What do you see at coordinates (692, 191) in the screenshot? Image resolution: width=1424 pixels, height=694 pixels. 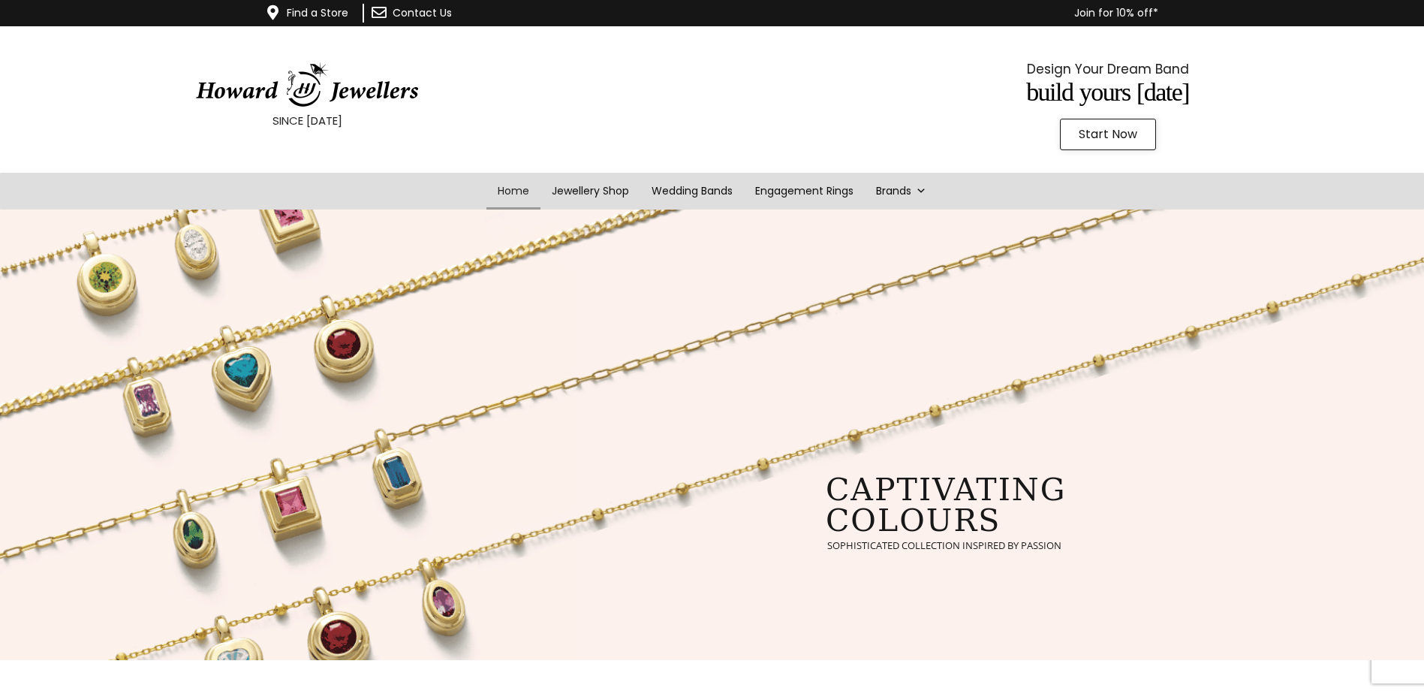 I see `a: Wedding Bands` at bounding box center [692, 191].